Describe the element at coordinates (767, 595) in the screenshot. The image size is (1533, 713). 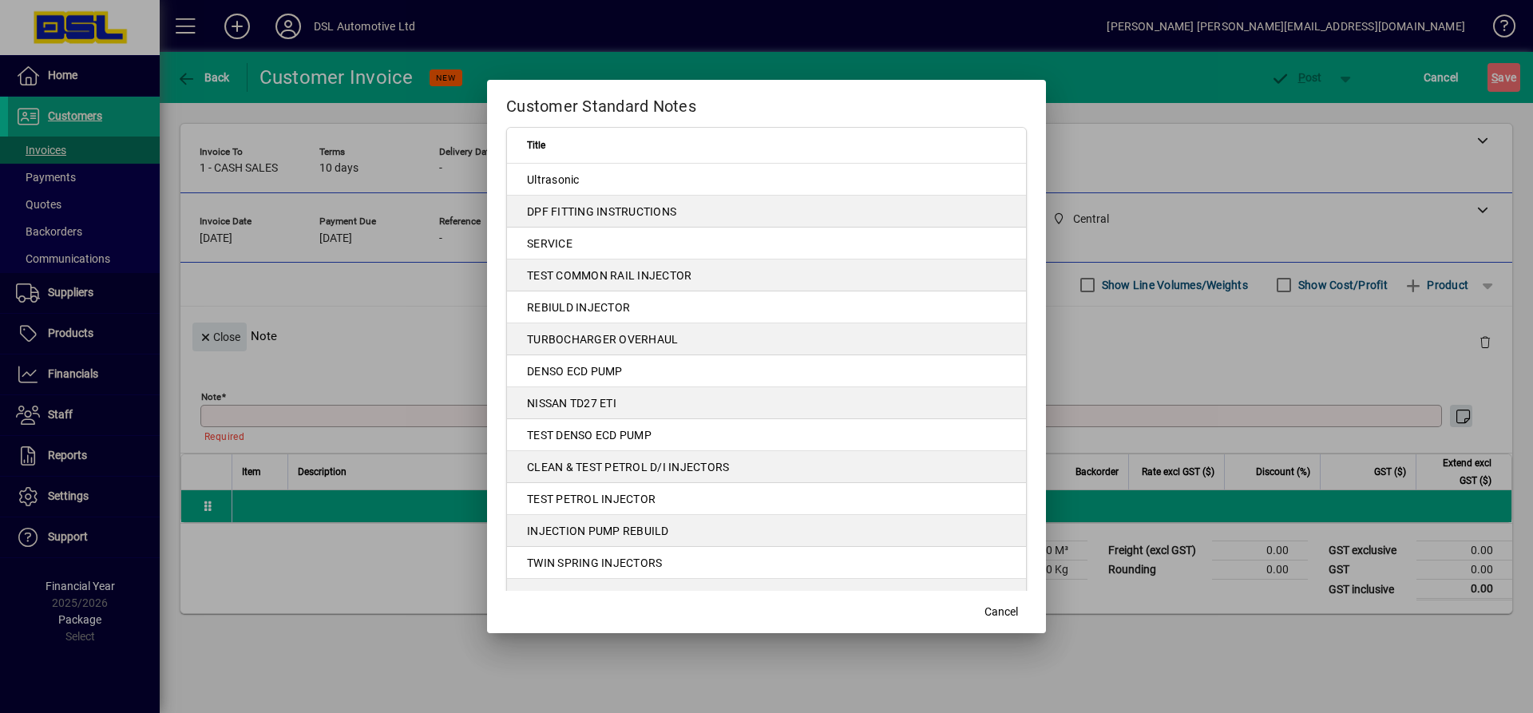
I see `td: GLOW PLUG FITMENT` at that location.